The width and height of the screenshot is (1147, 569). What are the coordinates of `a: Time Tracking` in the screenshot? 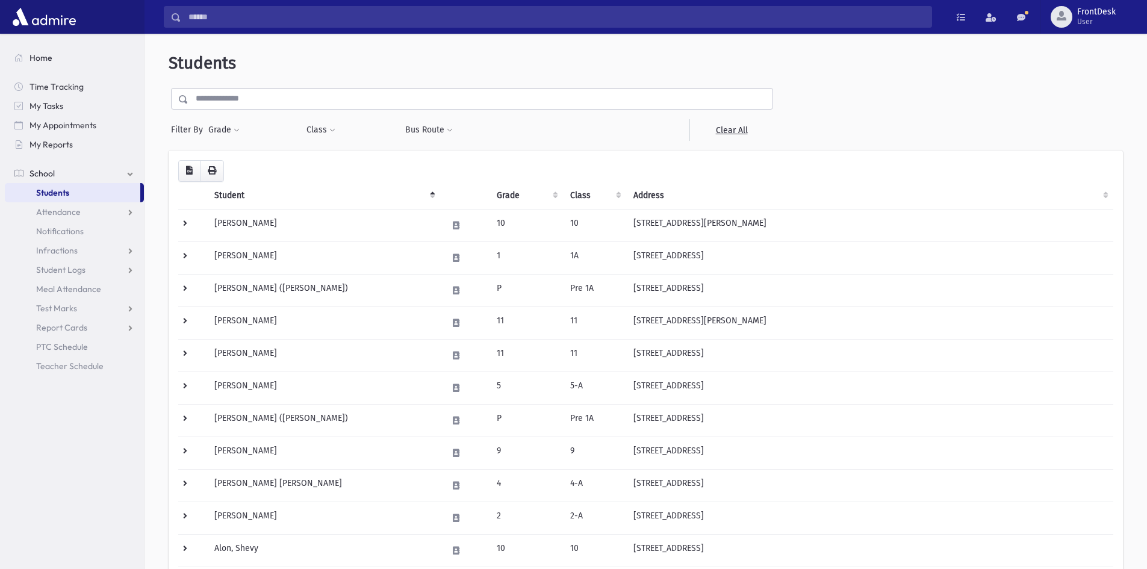 It's located at (74, 87).